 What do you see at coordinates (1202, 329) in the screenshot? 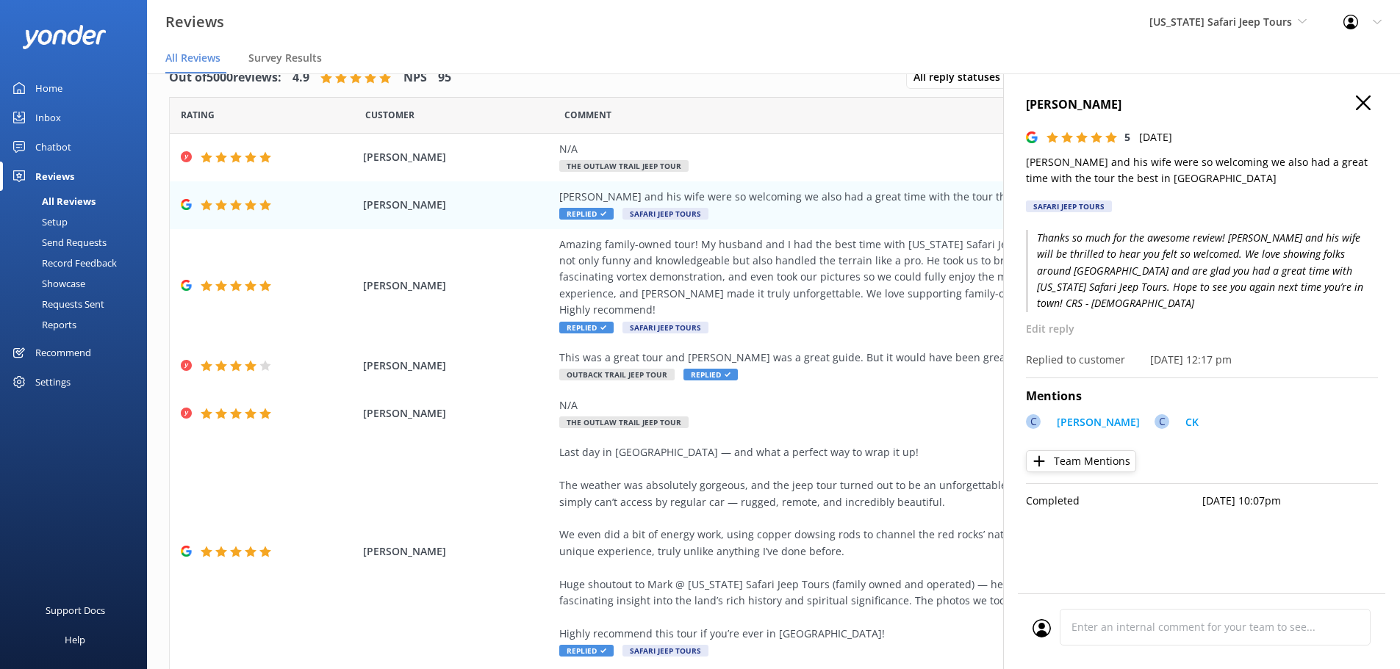
I see `p: Edit reply` at bounding box center [1202, 329].